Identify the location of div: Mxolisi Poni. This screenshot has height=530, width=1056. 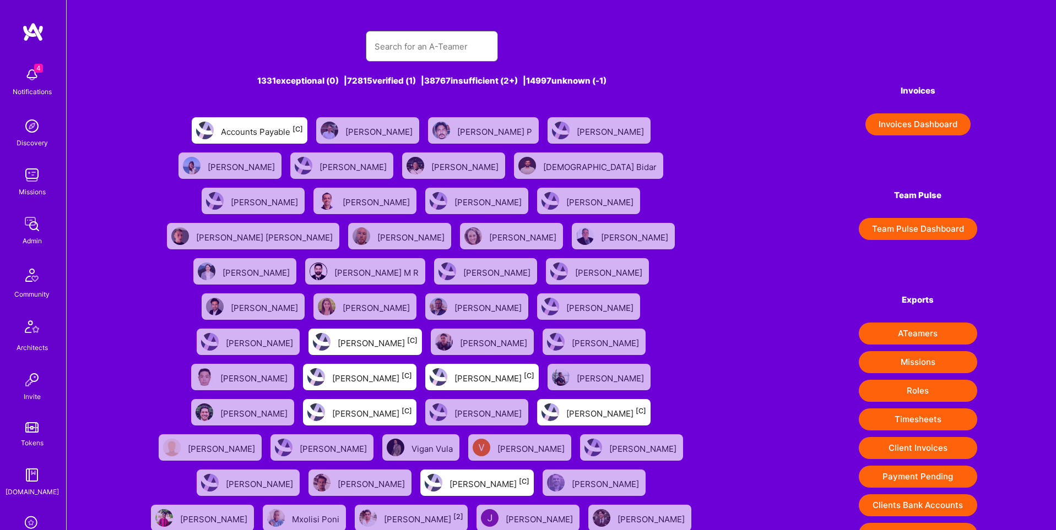
(317, 518).